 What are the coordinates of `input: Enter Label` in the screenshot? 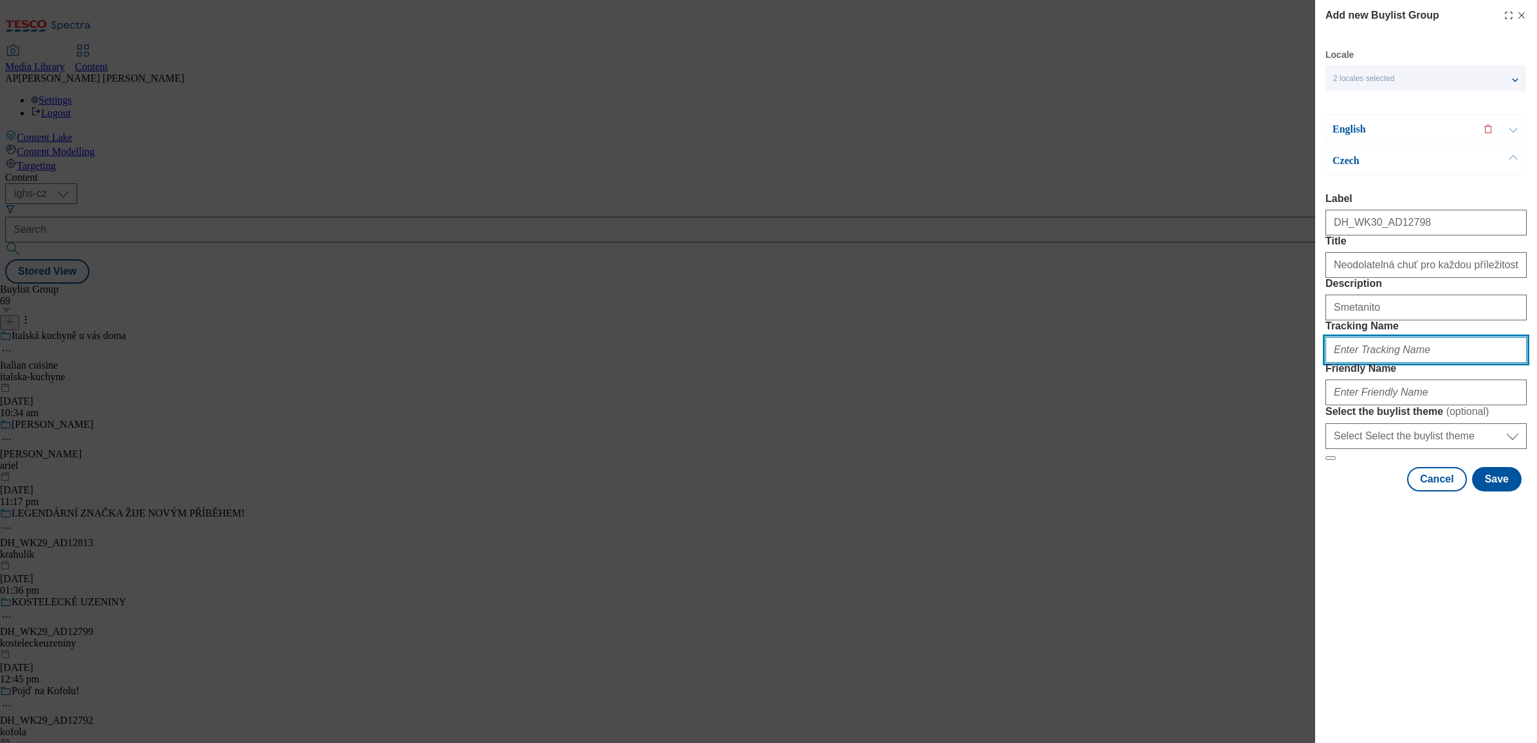 It's located at (1425, 222).